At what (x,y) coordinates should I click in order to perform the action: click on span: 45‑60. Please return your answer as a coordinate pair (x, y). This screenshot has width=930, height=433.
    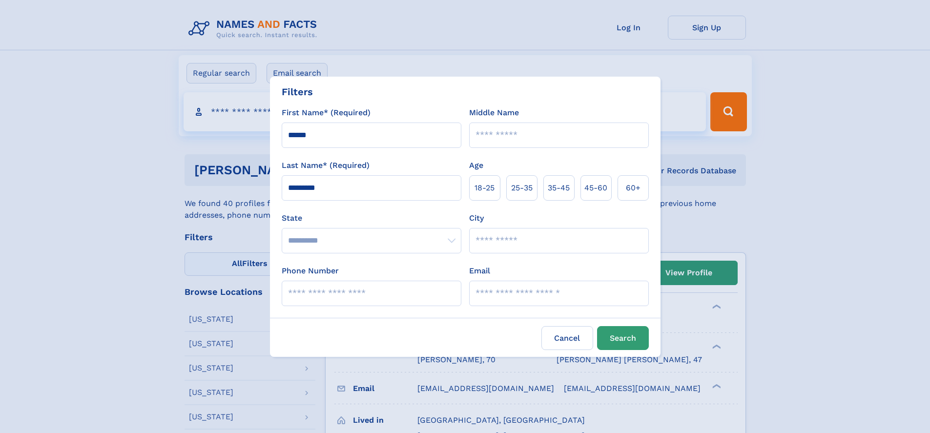
    Looking at the image, I should click on (595, 188).